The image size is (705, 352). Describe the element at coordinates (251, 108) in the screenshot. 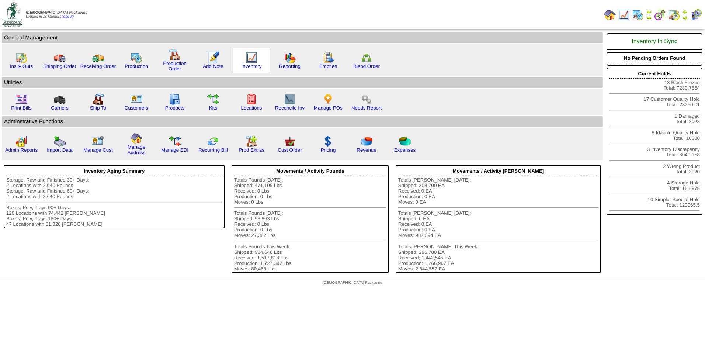

I see `a: Locations` at that location.